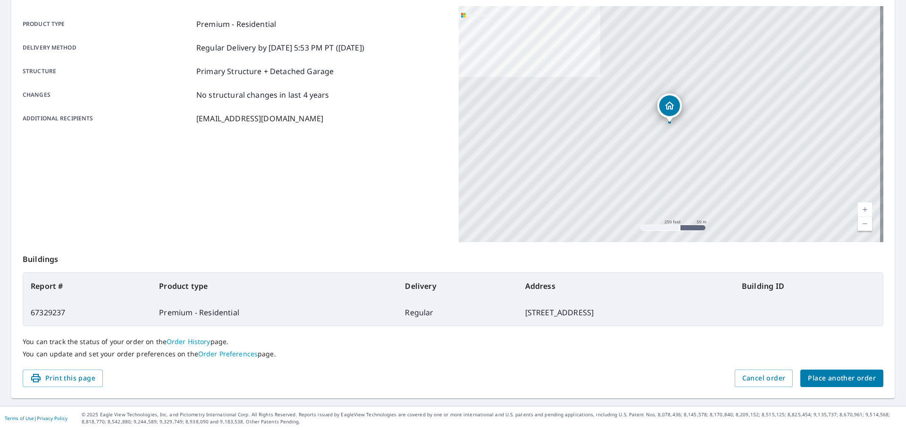 The image size is (906, 430). I want to click on div: Dropped pin, building 1, Residential property, 12385 Dry Creek Rd Auburn, CA 95602, so click(669, 108).